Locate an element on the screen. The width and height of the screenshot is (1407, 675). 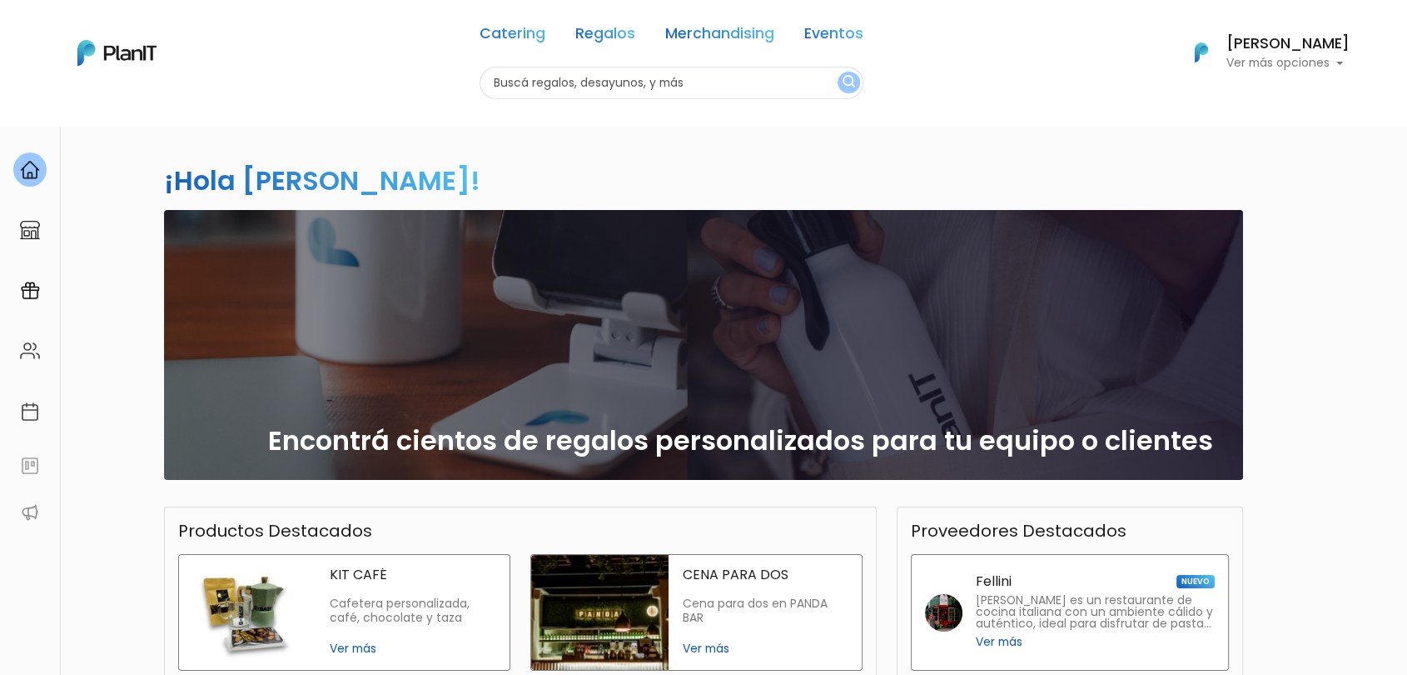
p: Ver más opciones is located at coordinates (1288, 63).